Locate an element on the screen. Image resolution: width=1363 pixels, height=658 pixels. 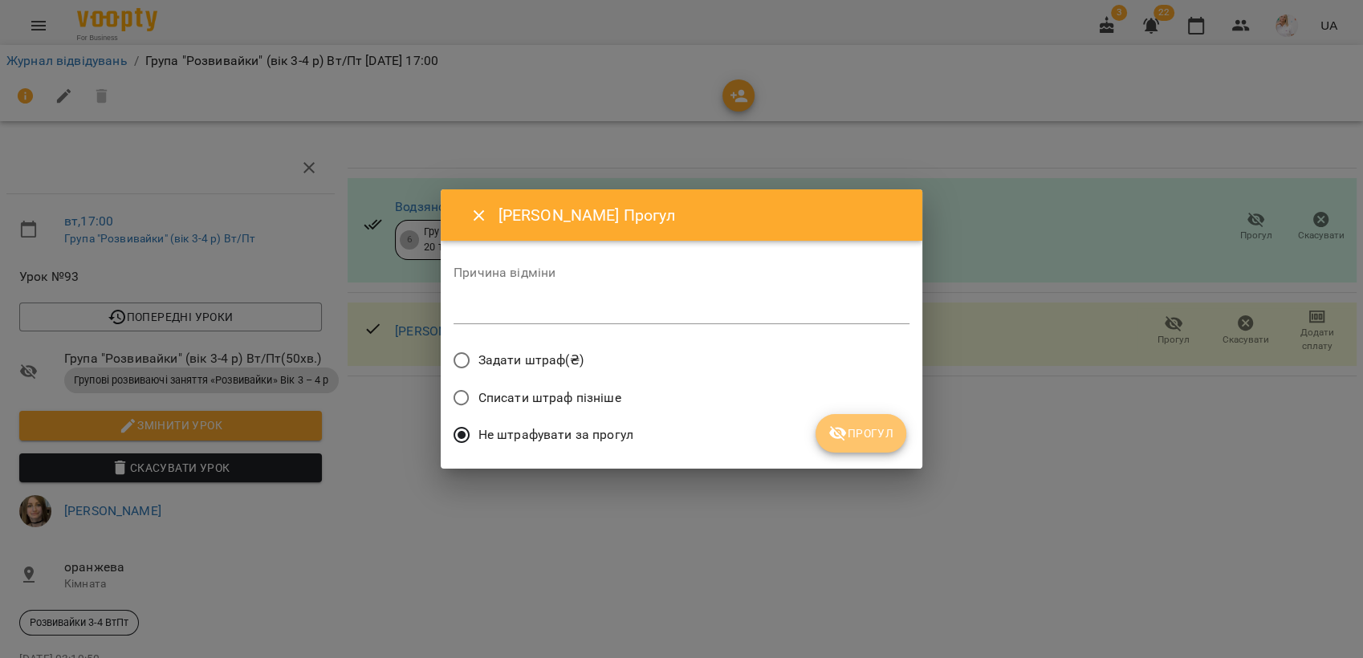
span: Задати штраф(₴) is located at coordinates (531, 360).